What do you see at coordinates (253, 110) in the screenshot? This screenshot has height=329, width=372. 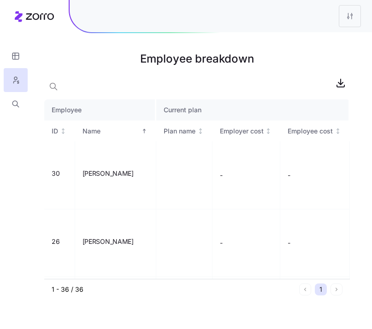 I see `th: Current plan` at bounding box center [253, 110].